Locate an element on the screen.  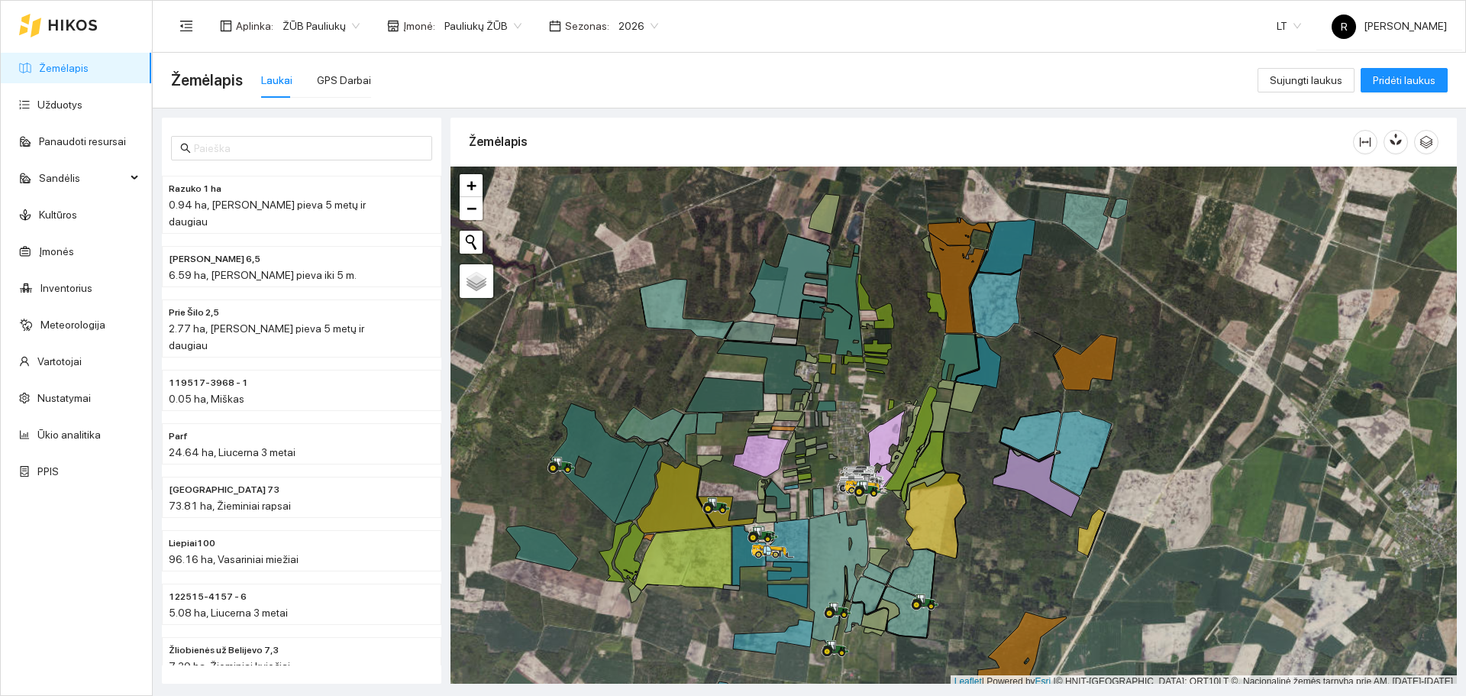
span: calendar is located at coordinates (555, 26).